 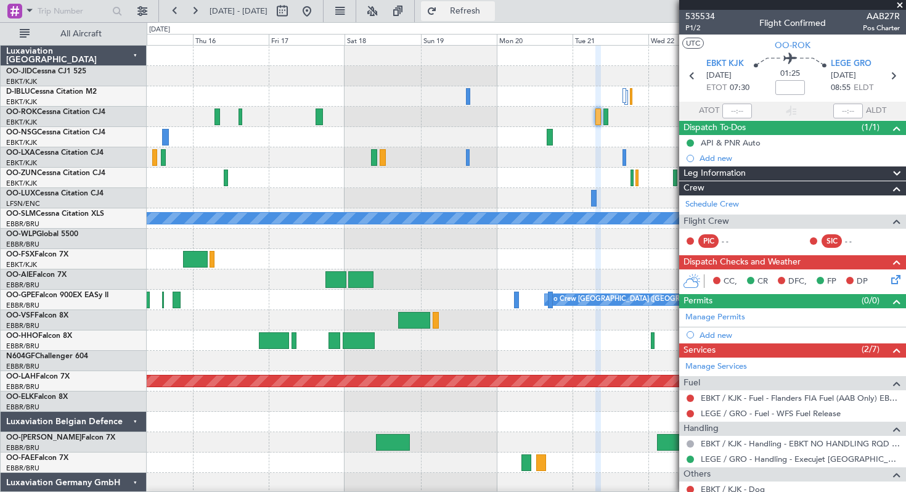 I want to click on a: Manage Permits, so click(x=715, y=318).